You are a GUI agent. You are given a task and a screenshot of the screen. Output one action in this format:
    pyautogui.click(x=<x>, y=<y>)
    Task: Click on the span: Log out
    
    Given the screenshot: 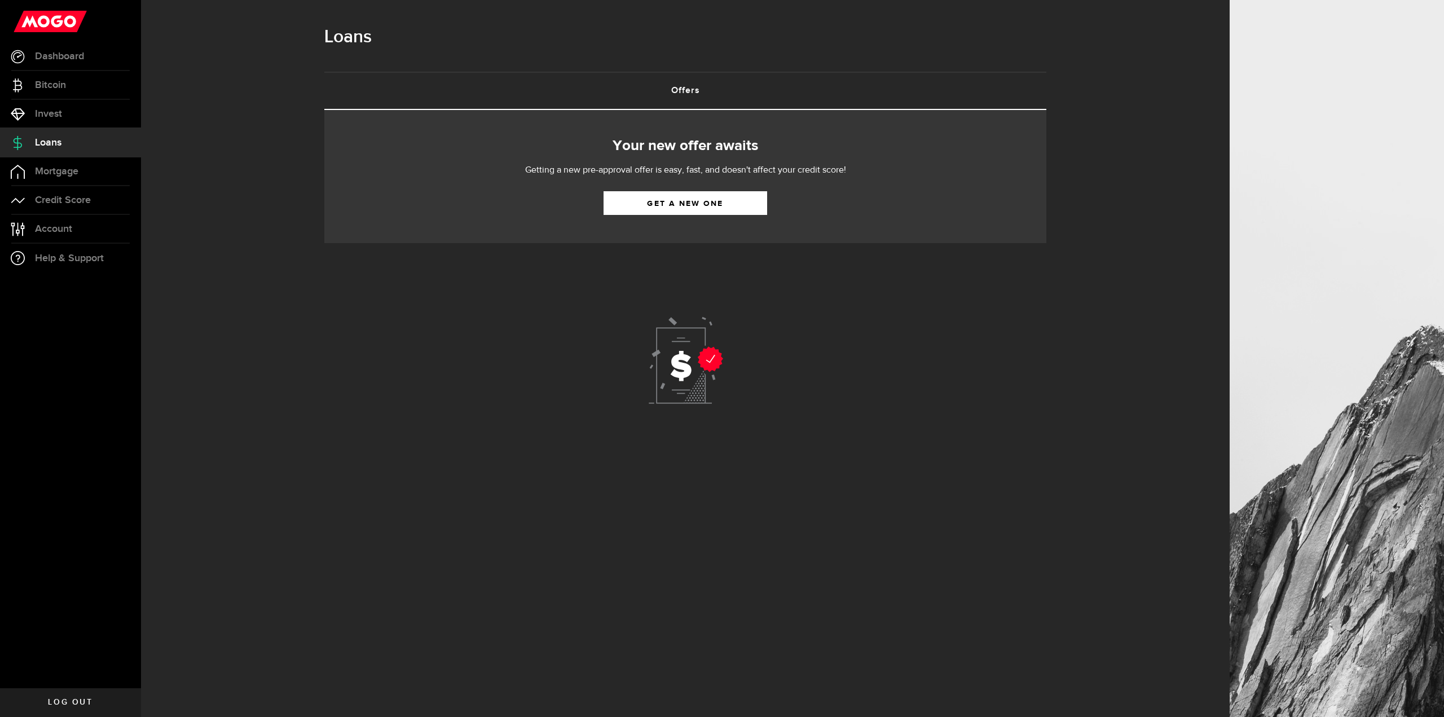 What is the action you would take?
    pyautogui.click(x=70, y=702)
    